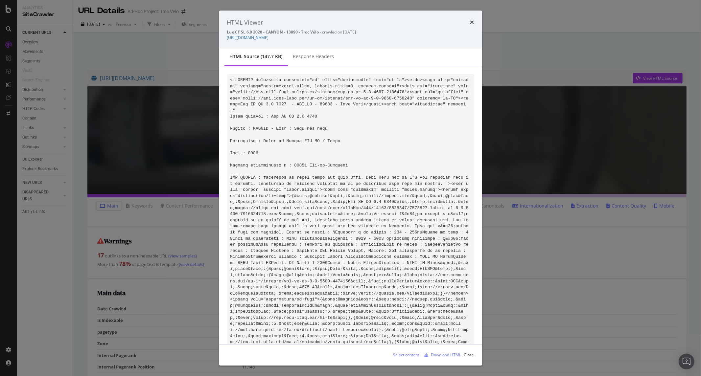  Describe the element at coordinates (686, 362) in the screenshot. I see `div: Open Intercom Messenger` at that location.